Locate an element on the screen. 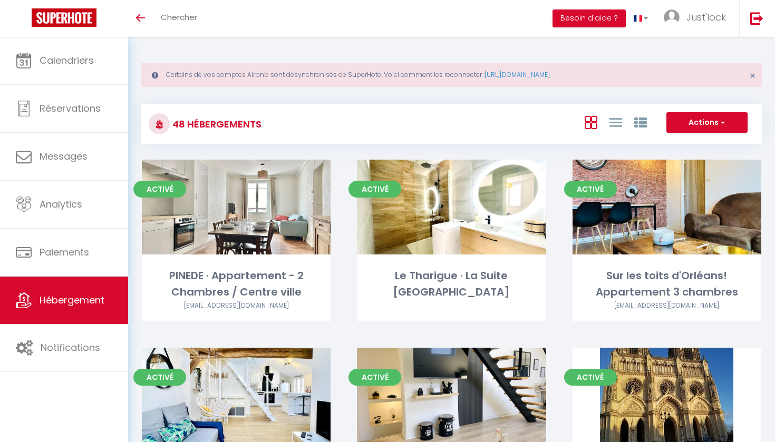 The image size is (775, 442). button: Besoin d'aide ? is located at coordinates (589, 18).